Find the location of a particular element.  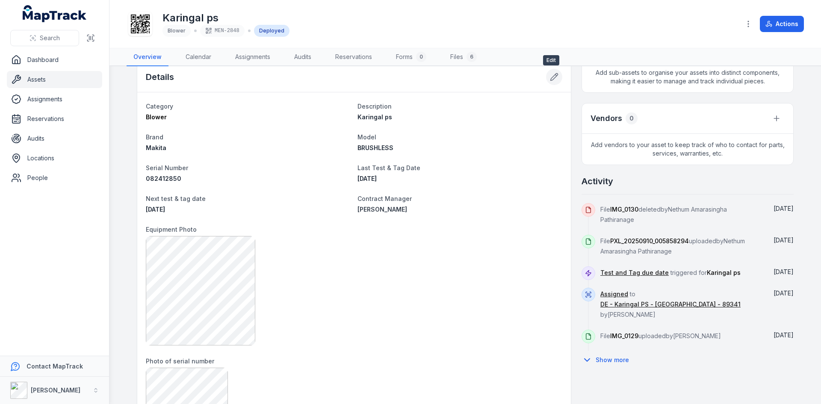

span: IMG_0130 is located at coordinates (625, 209).